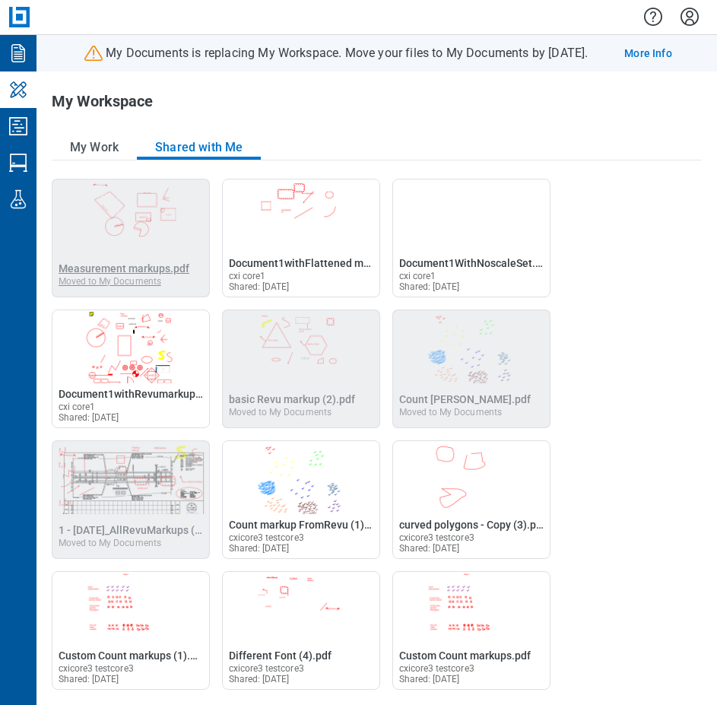  I want to click on span: Custom Count markups.pdf, so click(465, 656).